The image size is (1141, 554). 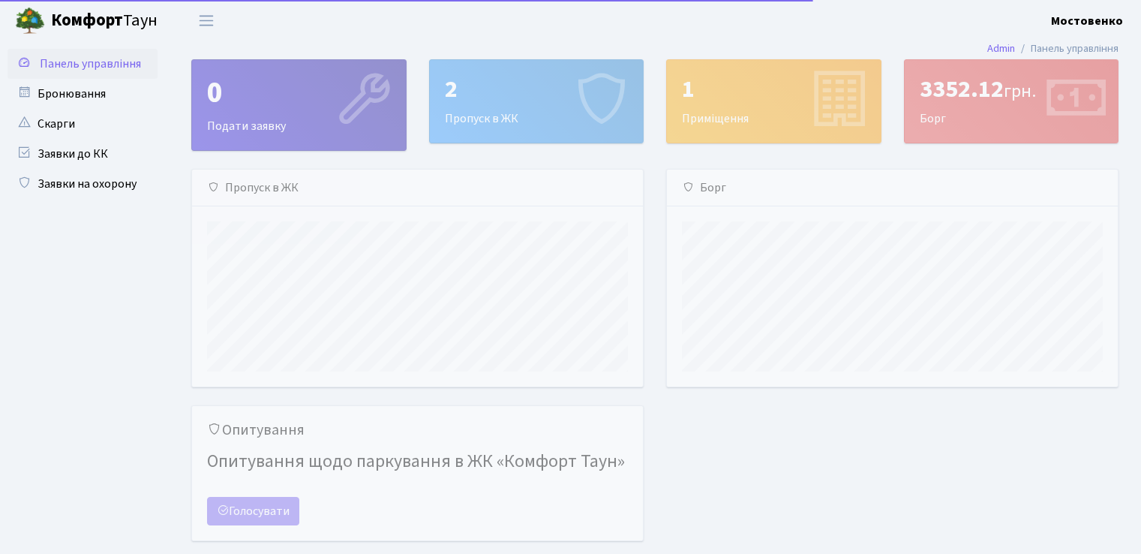 I want to click on div: Приміщення, so click(x=773, y=101).